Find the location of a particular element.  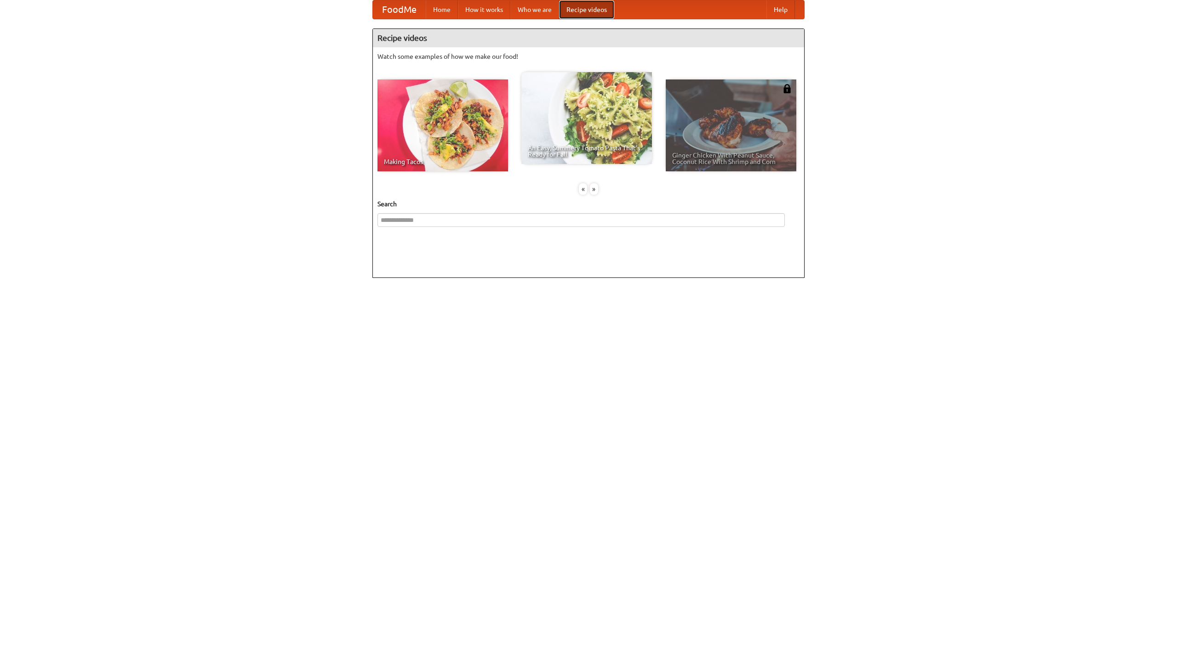

a: FoodMe is located at coordinates (399, 10).